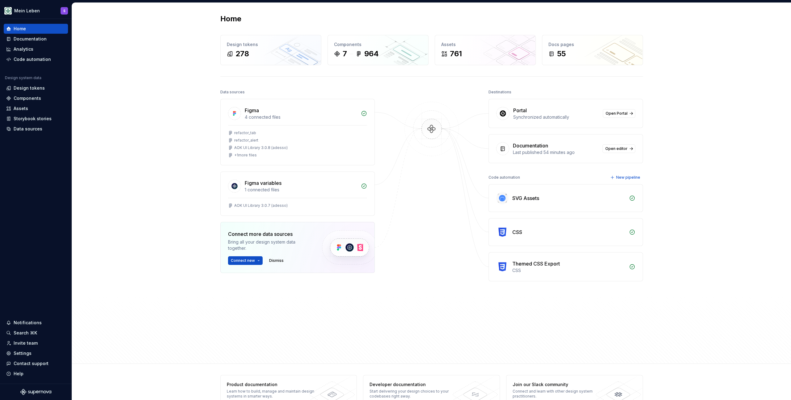 The image size is (791, 400). I want to click on div: Connect more data sources, so click(270, 234).